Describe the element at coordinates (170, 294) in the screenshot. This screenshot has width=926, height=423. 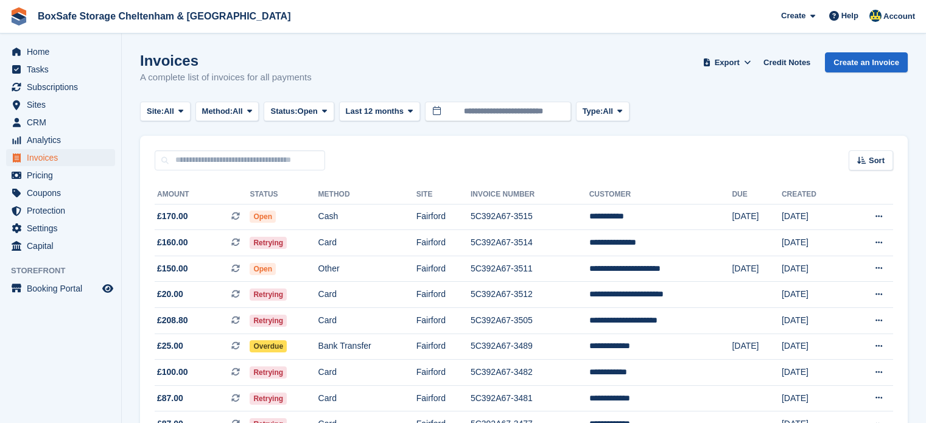
I see `span: £20.00` at that location.